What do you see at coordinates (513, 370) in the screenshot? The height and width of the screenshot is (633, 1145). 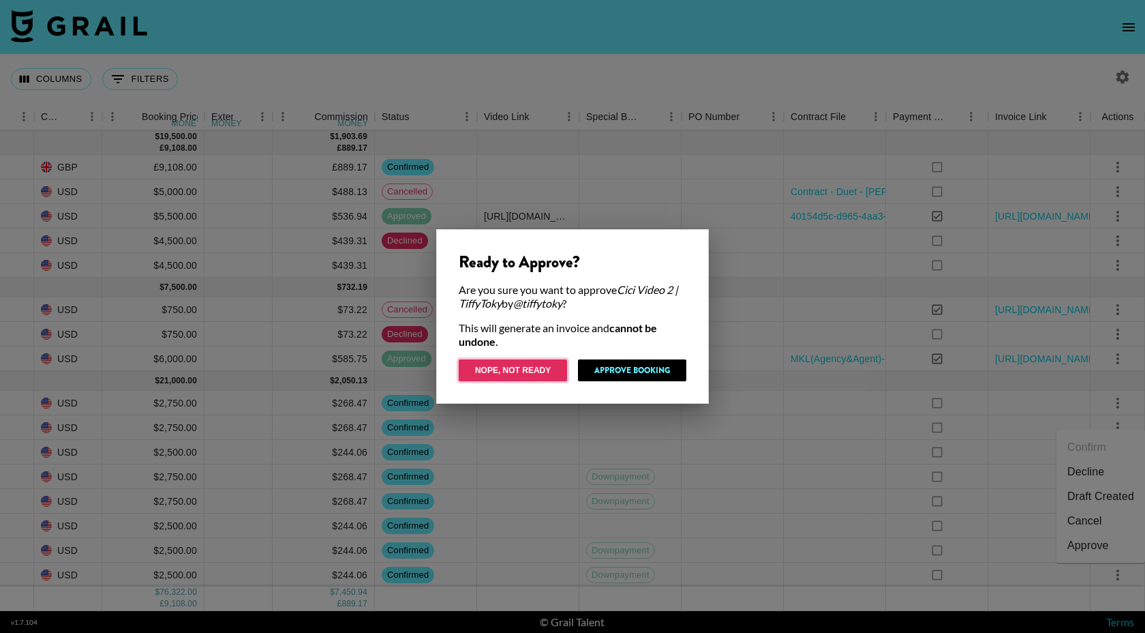 I see `button: Nope, Not Ready` at bounding box center [513, 370].